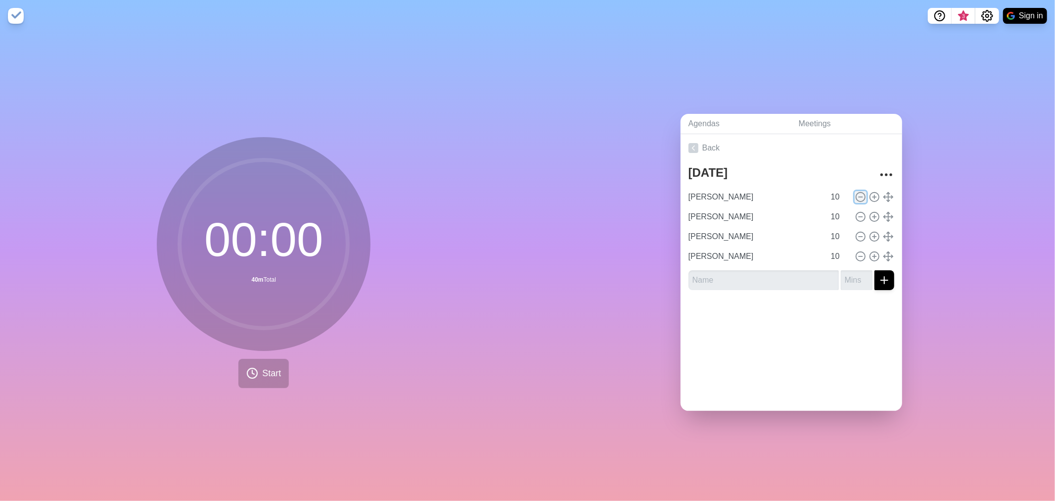 The image size is (1055, 501). What do you see at coordinates (964, 16) in the screenshot?
I see `span: 3` at bounding box center [964, 16].